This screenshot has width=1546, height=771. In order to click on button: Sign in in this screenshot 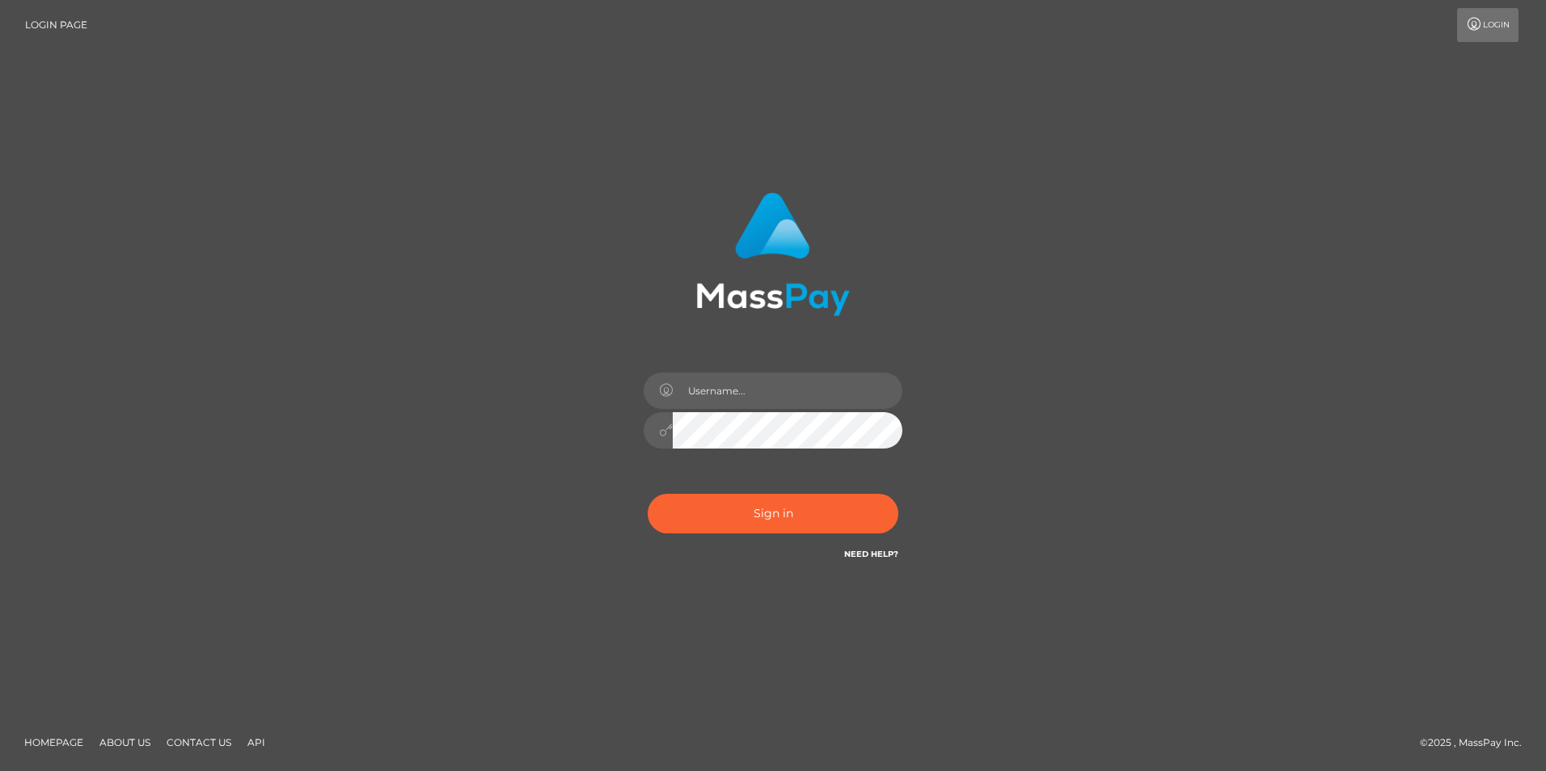, I will do `click(773, 513)`.